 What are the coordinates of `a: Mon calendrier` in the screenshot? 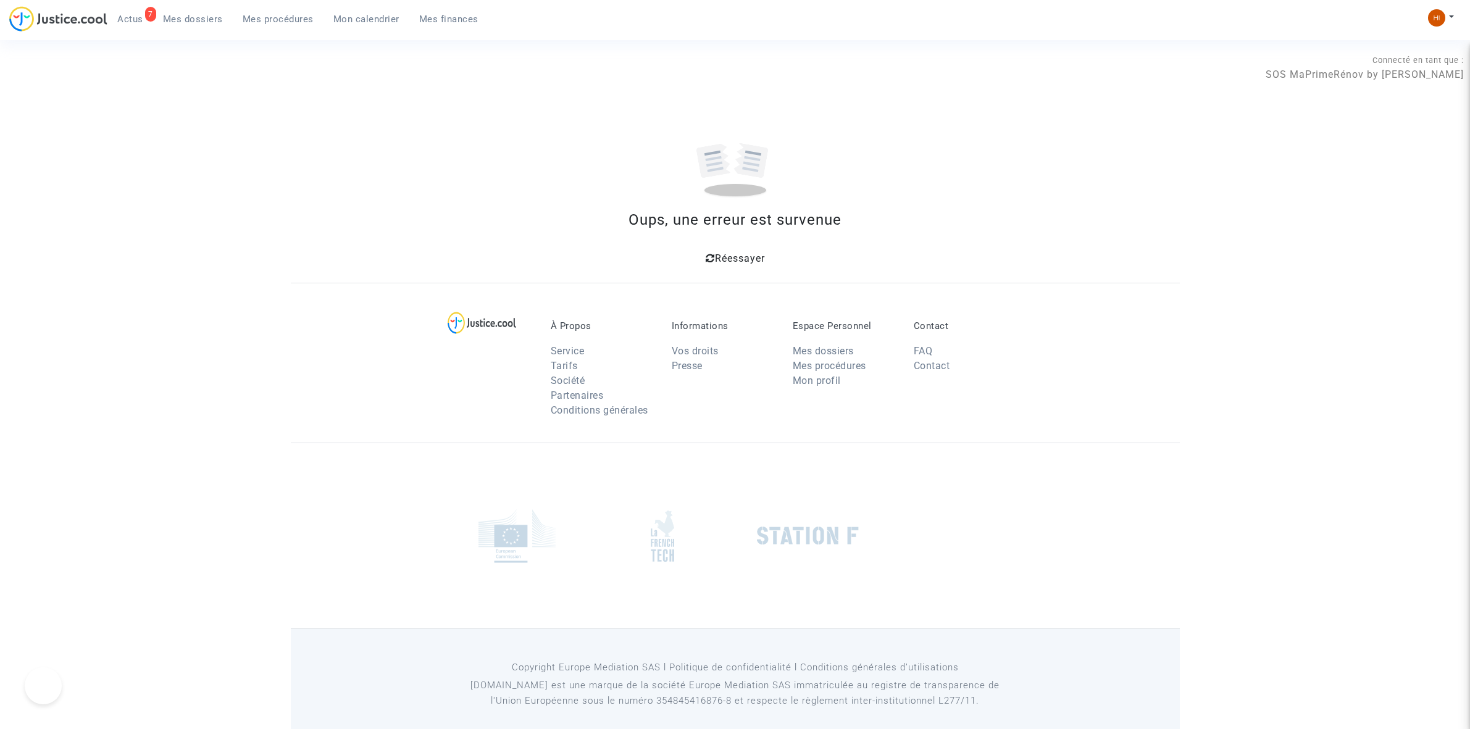 It's located at (366, 19).